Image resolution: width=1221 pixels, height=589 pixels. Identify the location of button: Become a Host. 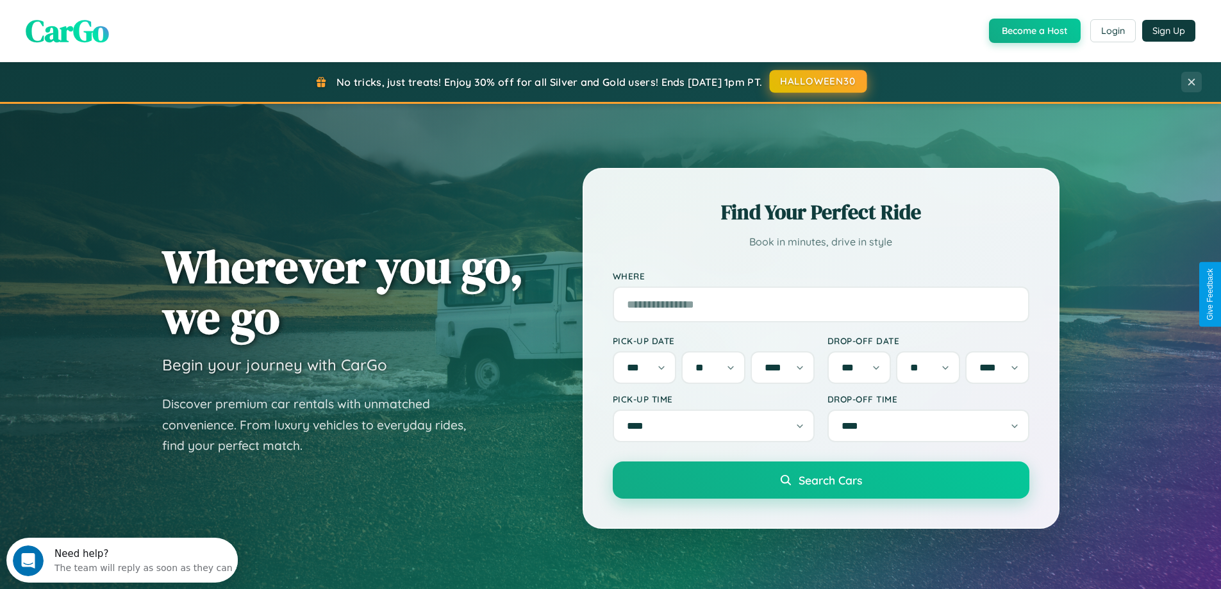
(1035, 31).